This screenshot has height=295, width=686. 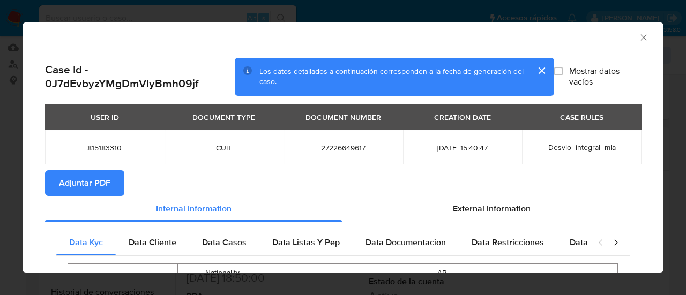 I want to click on div: Detailed internal info, so click(x=322, y=243).